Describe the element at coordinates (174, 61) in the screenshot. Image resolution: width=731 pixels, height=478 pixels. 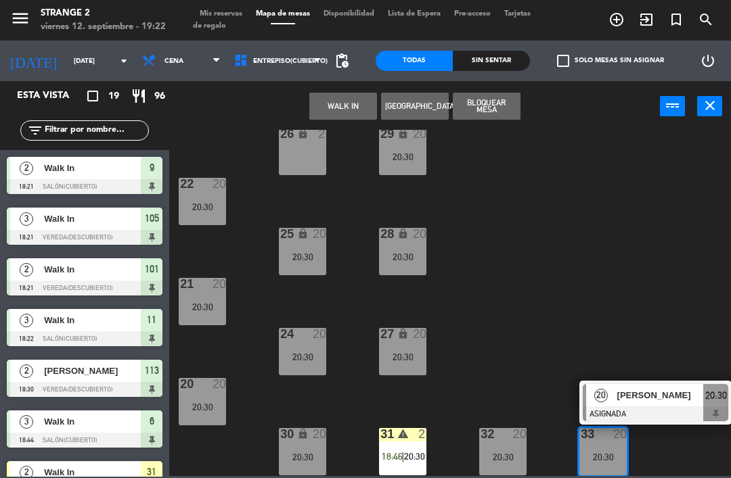
I see `span: Cena` at that location.